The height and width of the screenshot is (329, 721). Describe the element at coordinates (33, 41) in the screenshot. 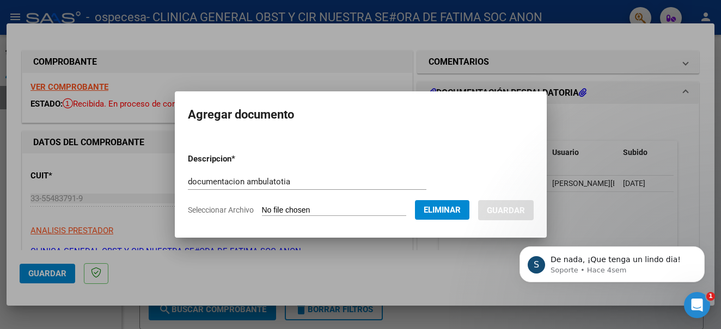

I see `div: Profile image for Soporte` at that location.